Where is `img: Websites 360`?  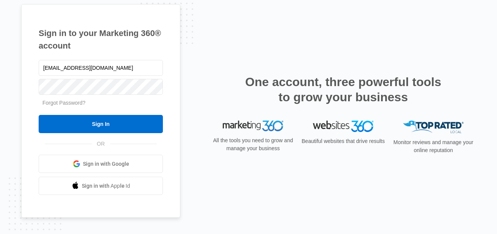 img: Websites 360 is located at coordinates (343, 126).